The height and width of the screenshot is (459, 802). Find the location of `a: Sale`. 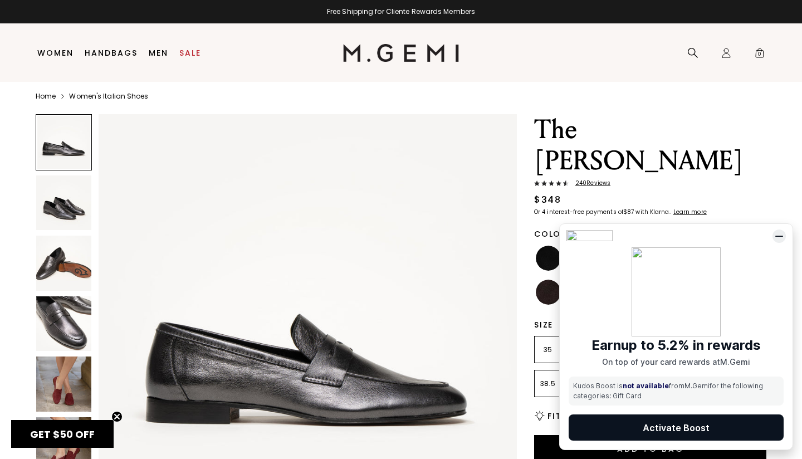

a: Sale is located at coordinates (190, 53).